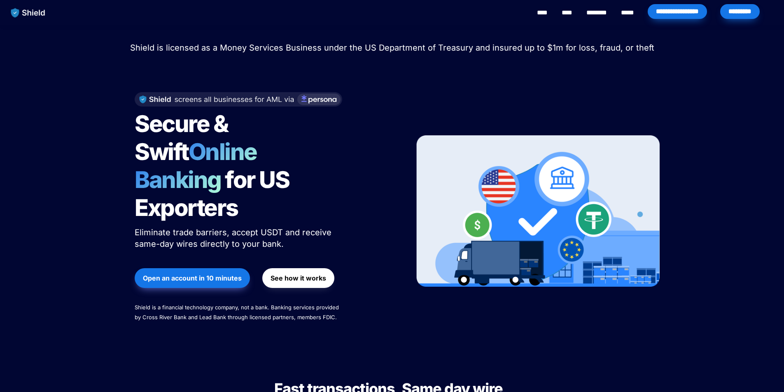  Describe the element at coordinates (192, 278) in the screenshot. I see `strong: Open an account in 10 minutes` at that location.